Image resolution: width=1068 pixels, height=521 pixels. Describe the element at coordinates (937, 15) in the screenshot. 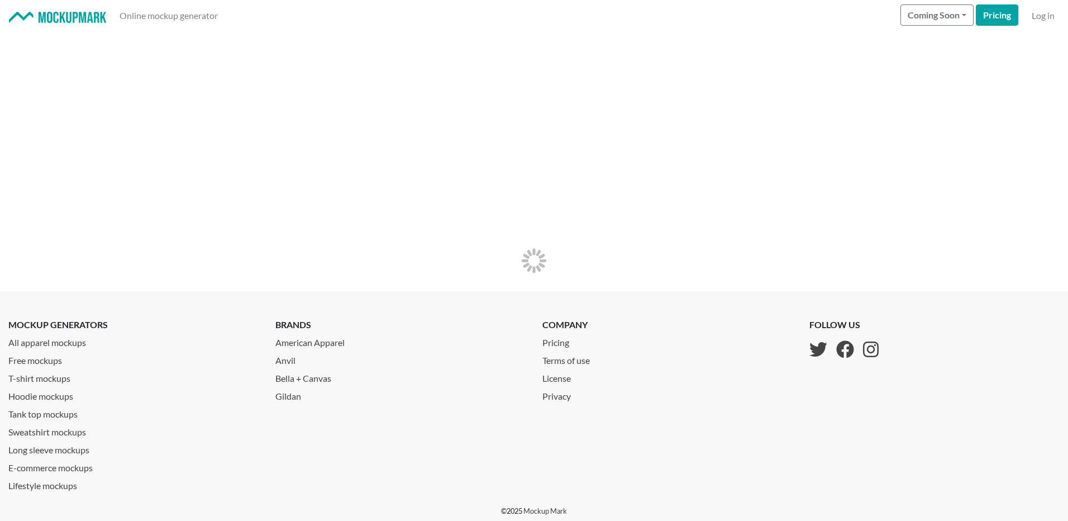

I see `button: Coming Soon` at that location.